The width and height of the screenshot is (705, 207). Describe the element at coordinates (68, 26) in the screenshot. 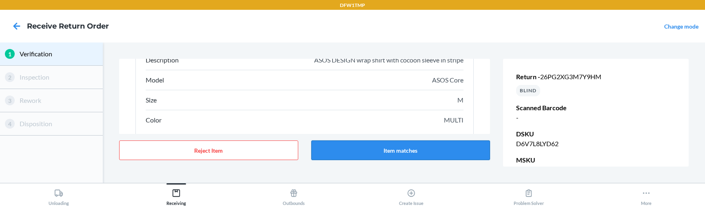

I see `h4: Receive Return Order` at that location.